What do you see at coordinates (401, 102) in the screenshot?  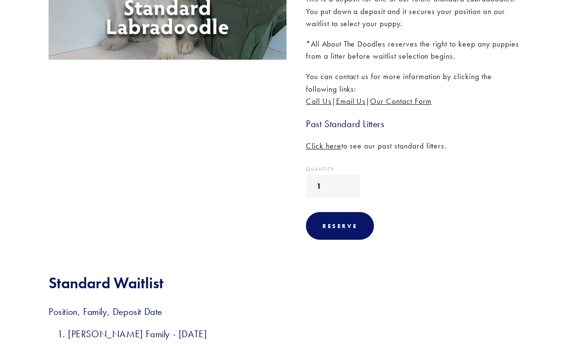 I see `a: Our Contact Form` at bounding box center [401, 102].